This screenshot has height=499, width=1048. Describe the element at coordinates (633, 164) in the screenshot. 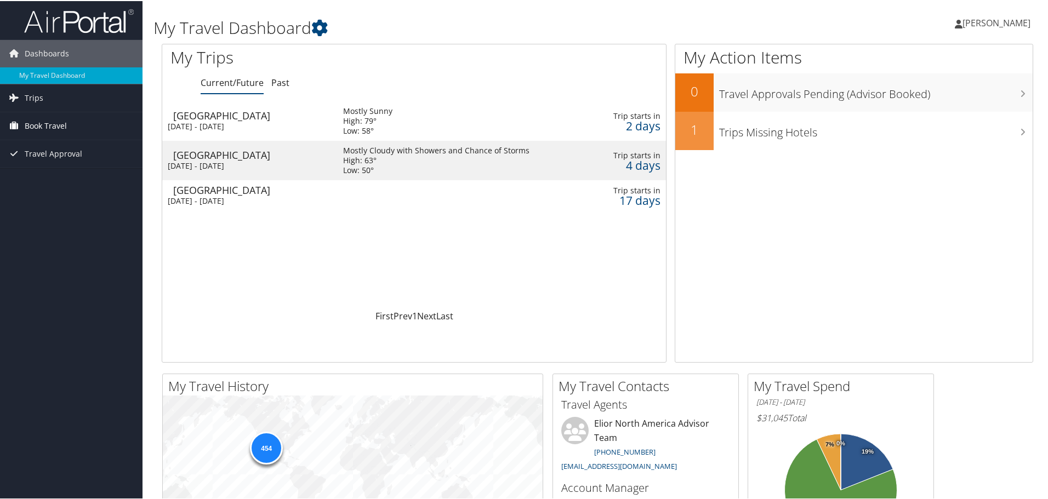

I see `div: 4 days` at that location.